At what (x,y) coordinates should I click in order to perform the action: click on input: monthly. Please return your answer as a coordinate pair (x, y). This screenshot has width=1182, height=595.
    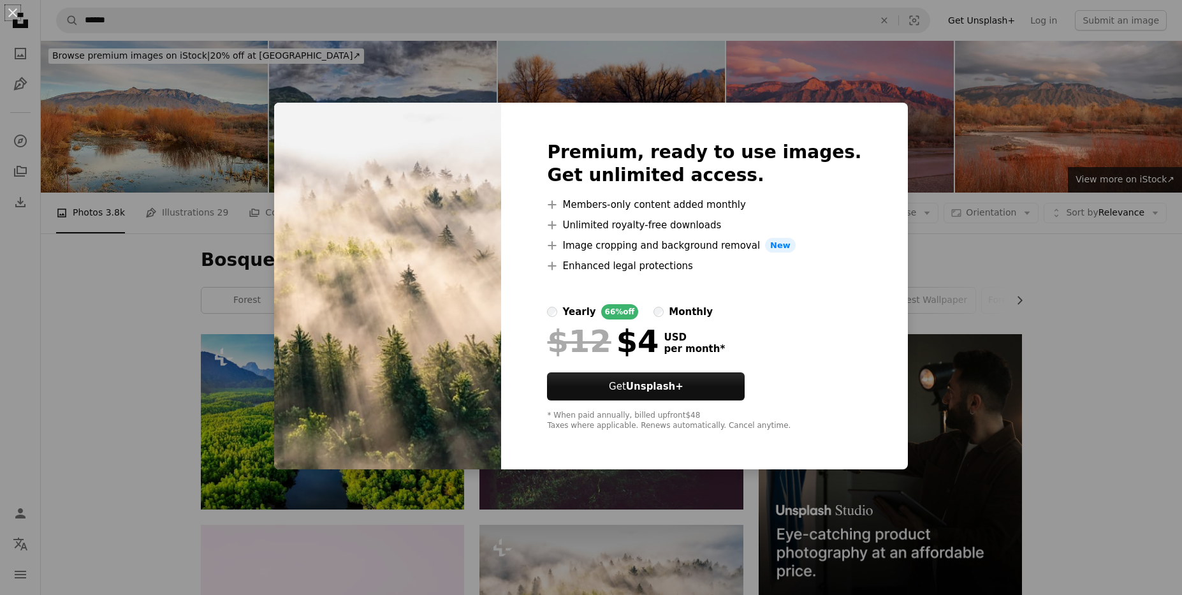
    Looking at the image, I should click on (659, 312).